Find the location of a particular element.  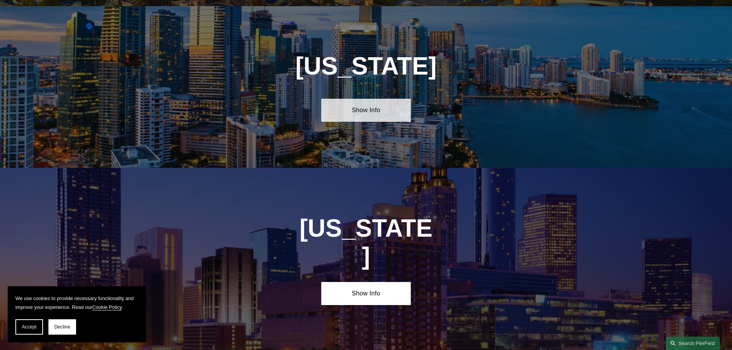

a: Cookie Policy is located at coordinates (107, 307).